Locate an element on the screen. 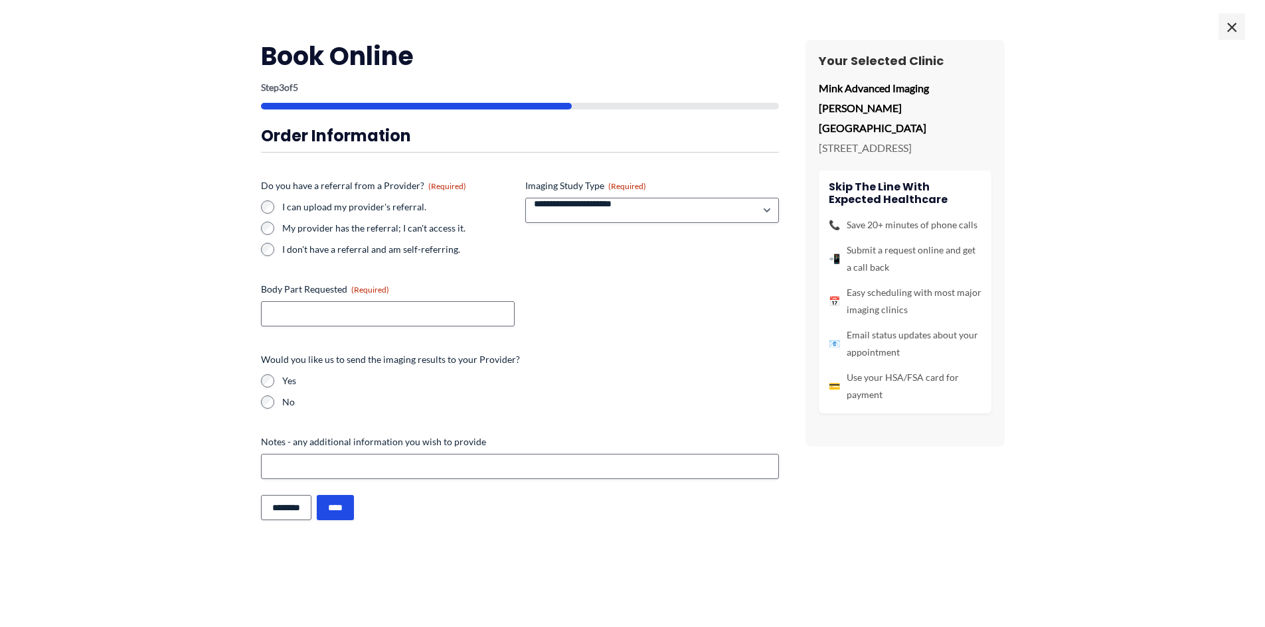 This screenshot has height=627, width=1265. li: Use your HSA/FSA card for payment is located at coordinates (905, 386).